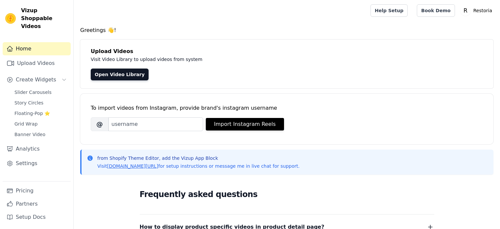 This screenshot has width=500, height=229. What do you see at coordinates (478, 11) in the screenshot?
I see `button: R Restoria` at bounding box center [478, 11].